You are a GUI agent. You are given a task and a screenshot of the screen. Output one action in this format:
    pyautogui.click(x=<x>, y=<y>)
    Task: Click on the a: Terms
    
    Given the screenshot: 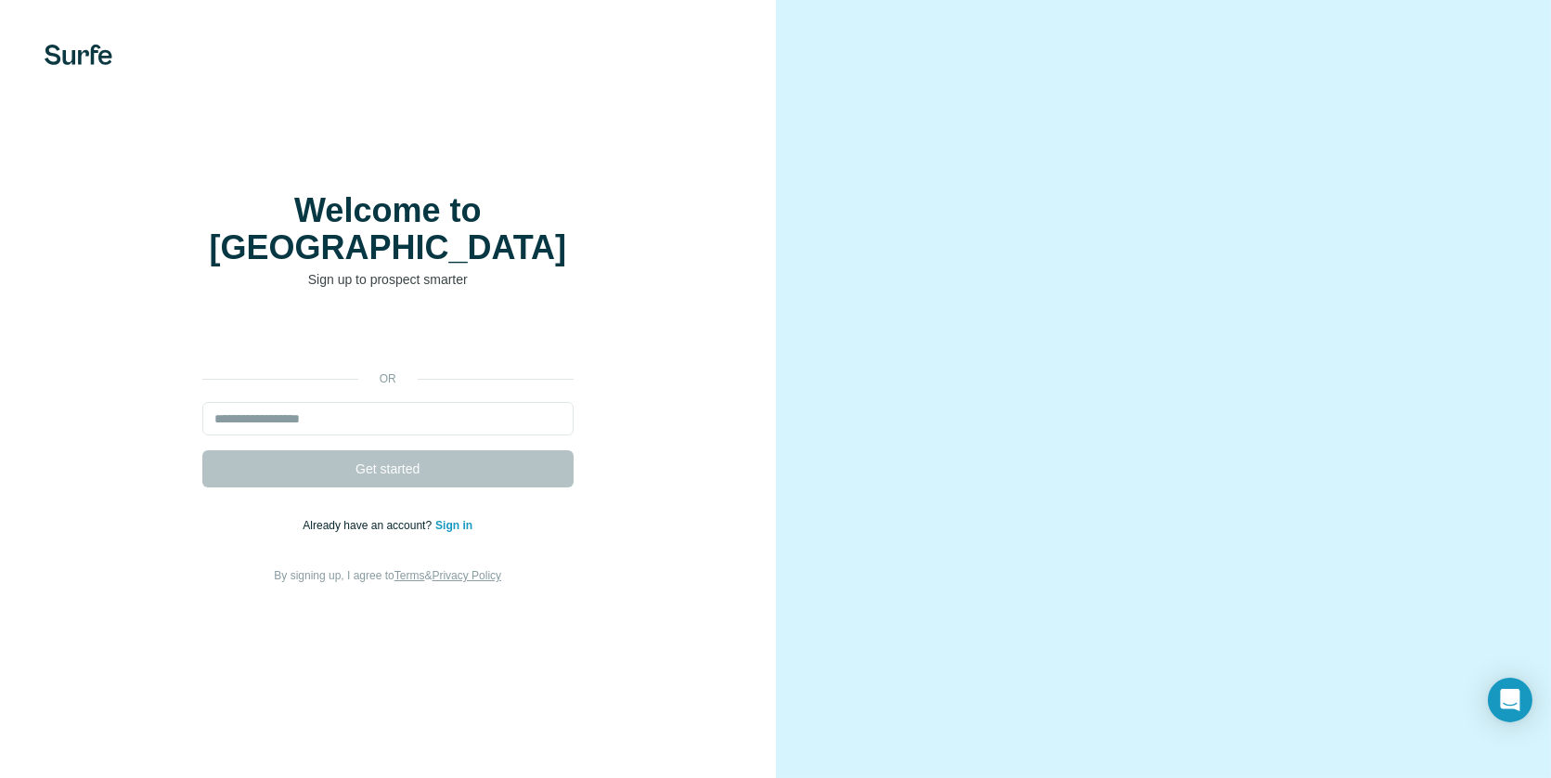 What is the action you would take?
    pyautogui.click(x=409, y=575)
    